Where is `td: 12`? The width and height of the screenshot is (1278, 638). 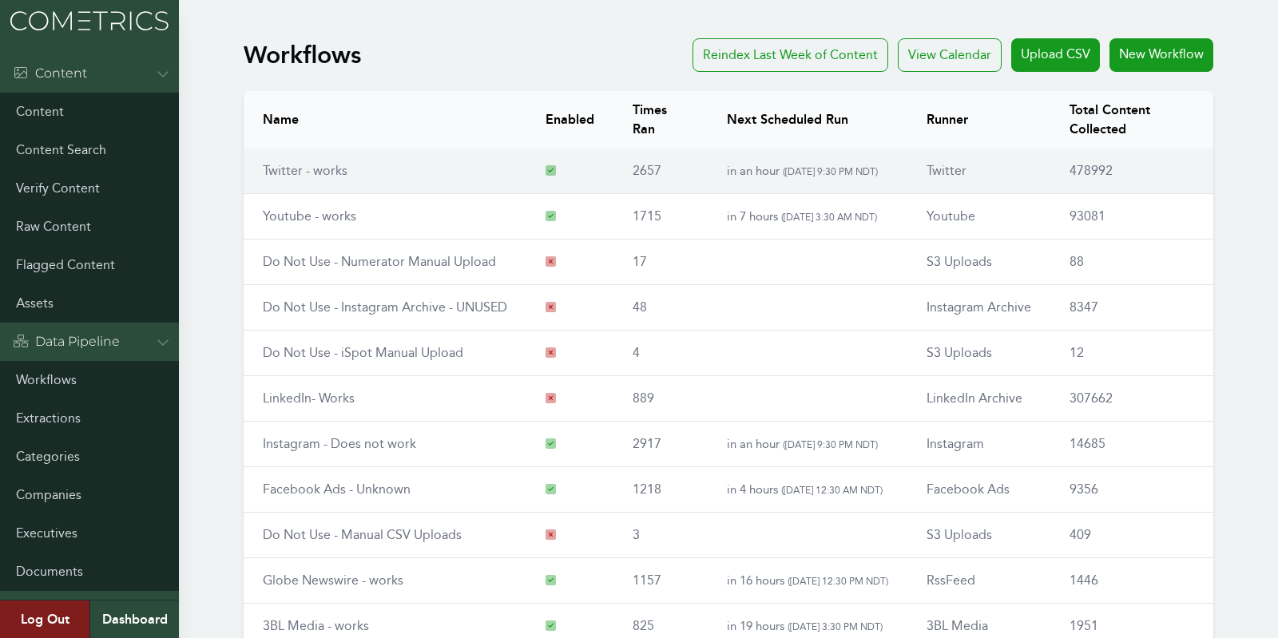 td: 12 is located at coordinates (1132, 353).